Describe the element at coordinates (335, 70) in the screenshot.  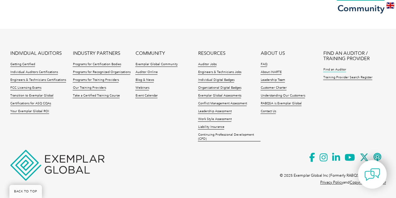
I see `a: Find an Auditor` at that location.